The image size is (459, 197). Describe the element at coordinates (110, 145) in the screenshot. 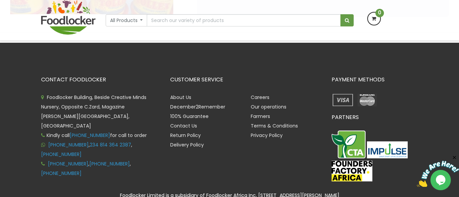

I see `a: 234 814 364 2387` at that location.